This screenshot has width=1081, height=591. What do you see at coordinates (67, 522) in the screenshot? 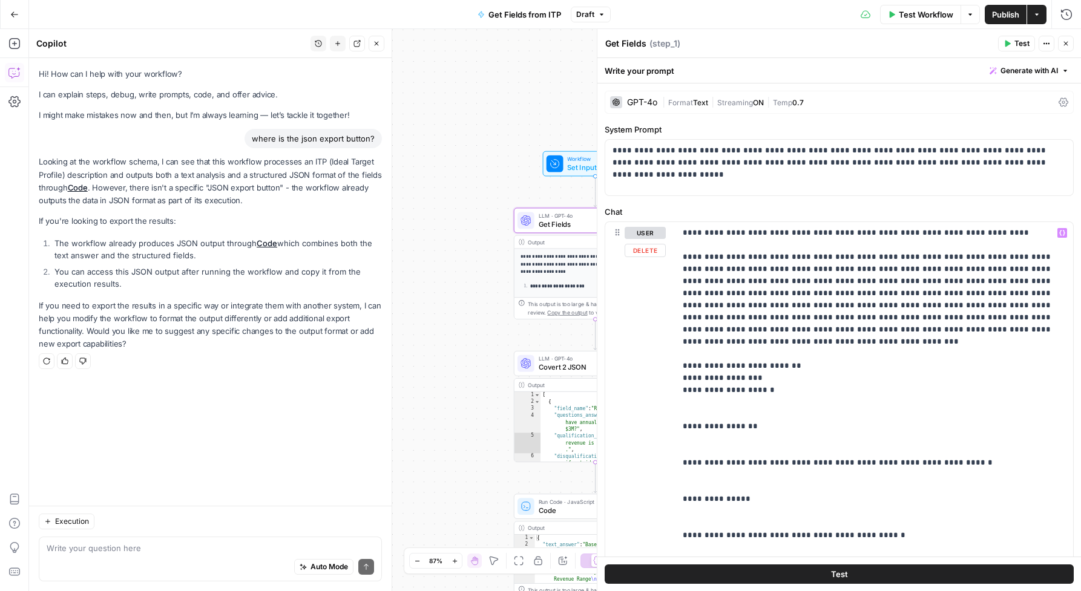
I see `button: Execution` at bounding box center [67, 522].